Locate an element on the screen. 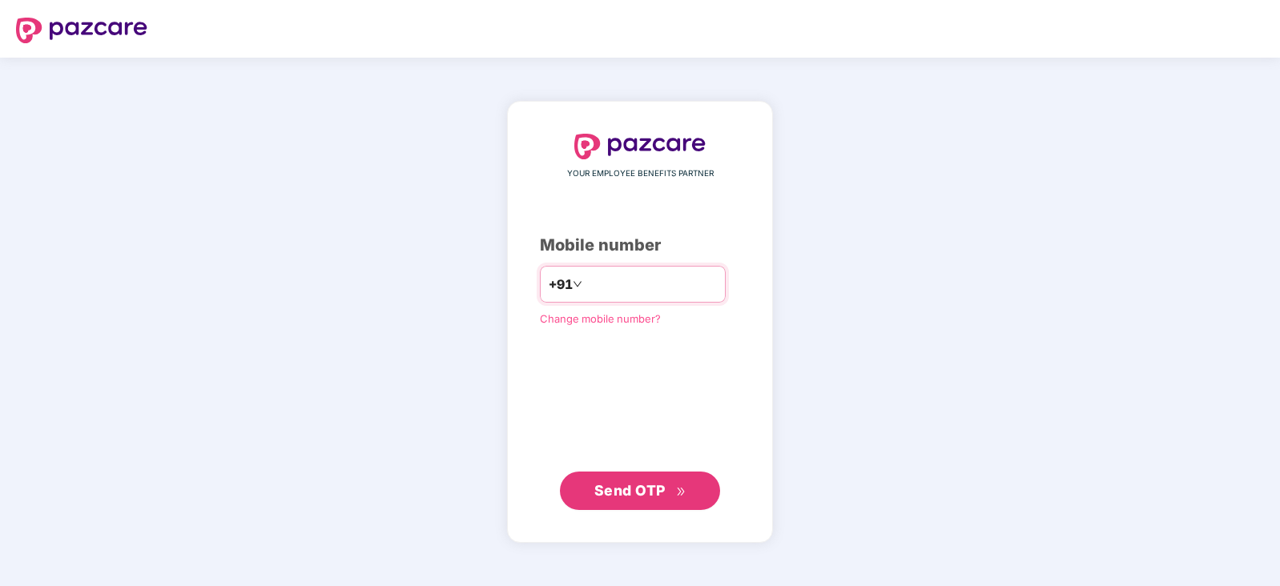  span: down is located at coordinates (577, 284).